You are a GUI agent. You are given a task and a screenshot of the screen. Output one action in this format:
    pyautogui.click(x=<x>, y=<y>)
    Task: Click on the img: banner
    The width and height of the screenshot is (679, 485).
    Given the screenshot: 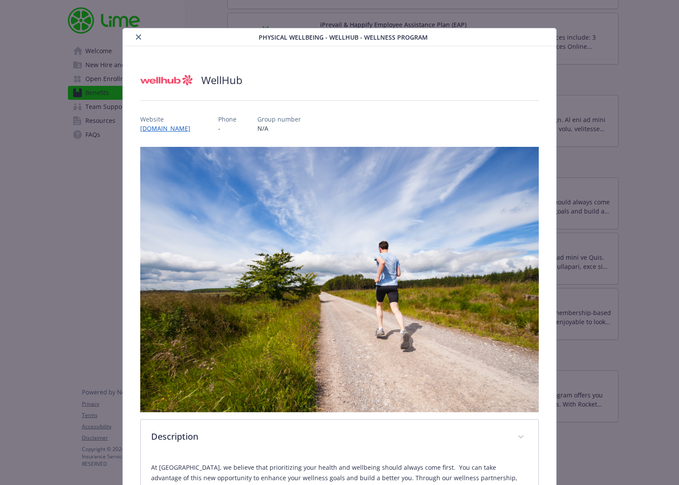 What is the action you would take?
    pyautogui.click(x=340, y=279)
    